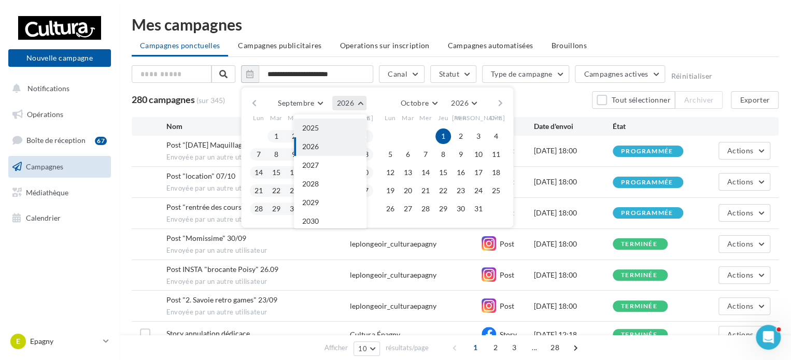 This screenshot has height=360, width=791. Describe the element at coordinates (60, 115) in the screenshot. I see `a: Opérations` at that location.